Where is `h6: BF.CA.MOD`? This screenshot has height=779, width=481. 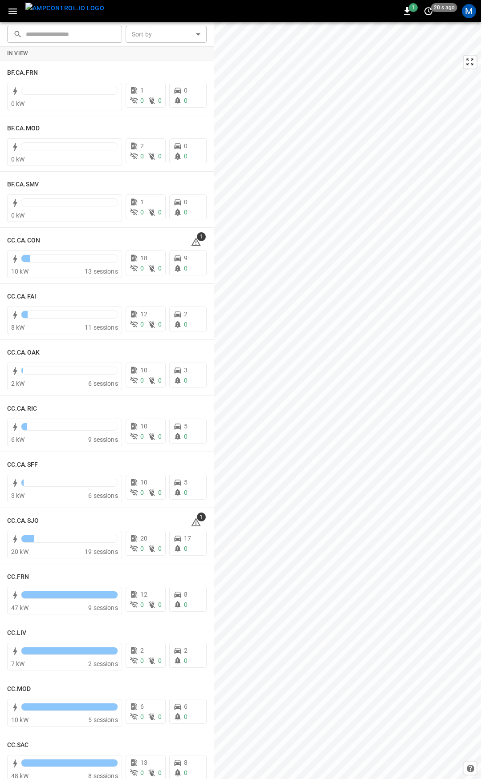
h6: BF.CA.MOD is located at coordinates (23, 129).